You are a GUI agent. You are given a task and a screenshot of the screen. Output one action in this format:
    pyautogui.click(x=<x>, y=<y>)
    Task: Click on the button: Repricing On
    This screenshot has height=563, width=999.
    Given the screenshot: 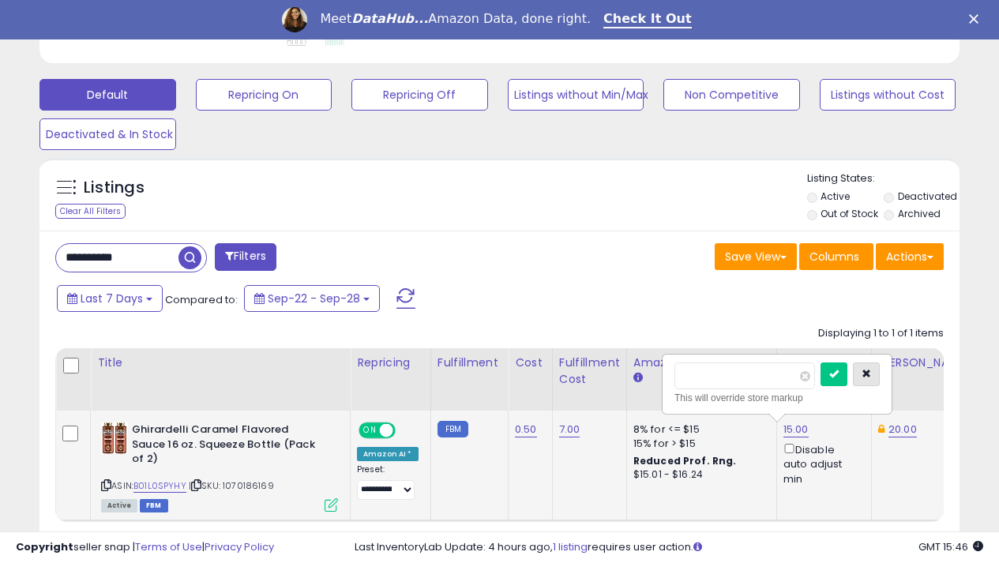 What is the action you would take?
    pyautogui.click(x=264, y=95)
    